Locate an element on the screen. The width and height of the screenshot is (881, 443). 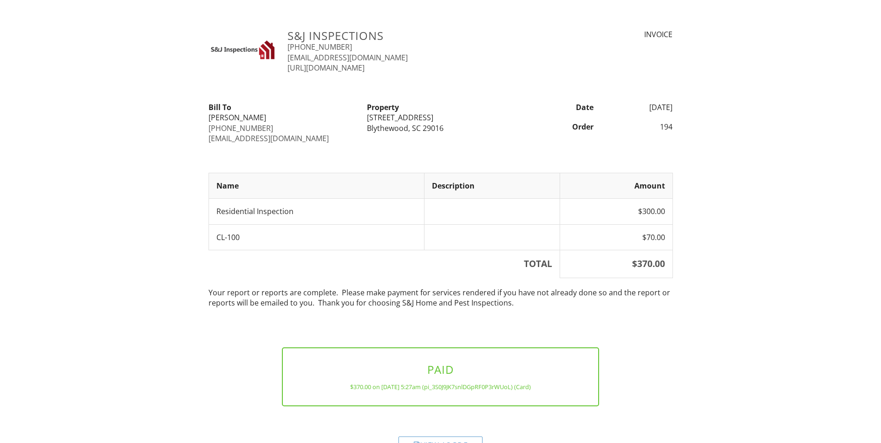
th: $370.00 is located at coordinates (616, 264).